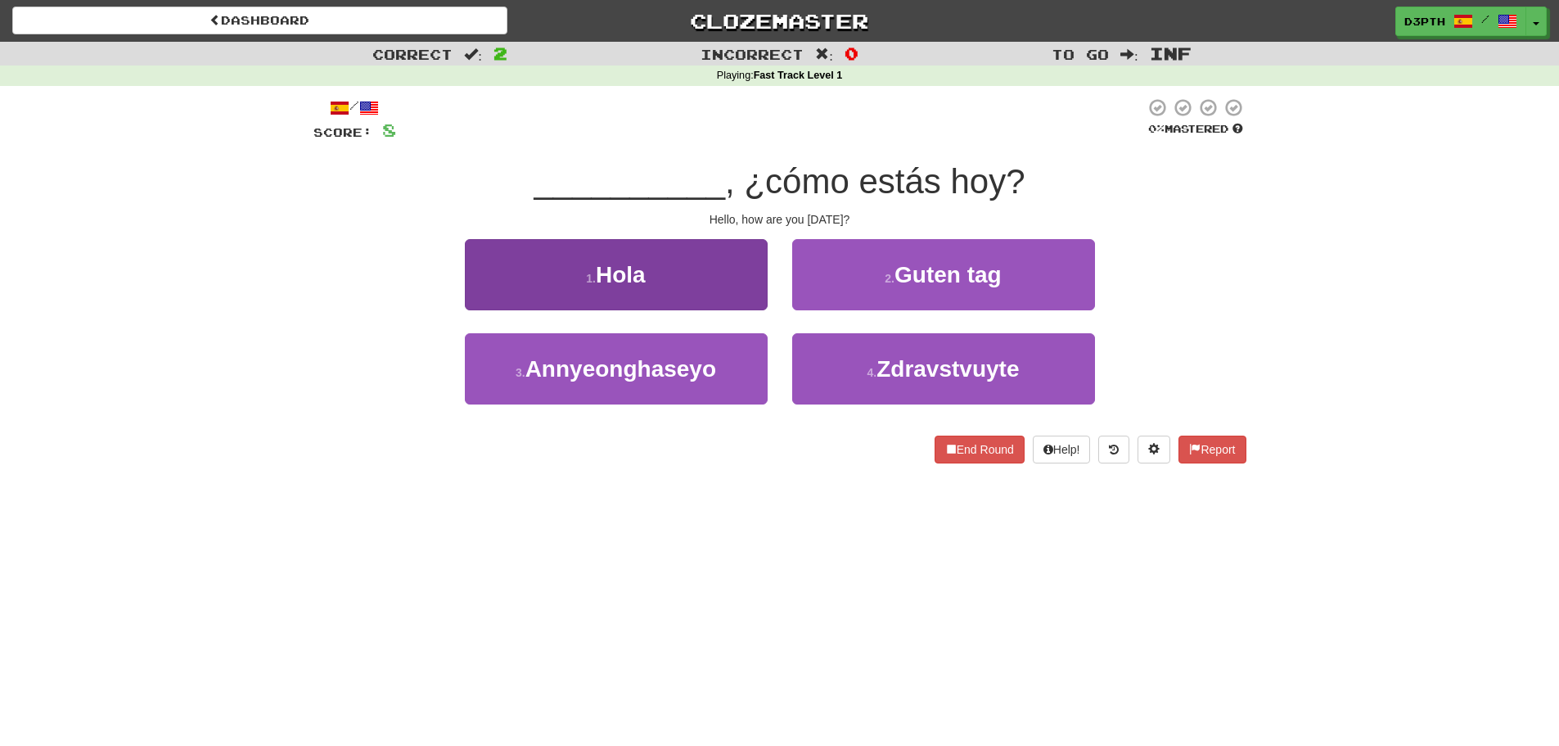 The width and height of the screenshot is (1559, 746). I want to click on span: 0, so click(851, 53).